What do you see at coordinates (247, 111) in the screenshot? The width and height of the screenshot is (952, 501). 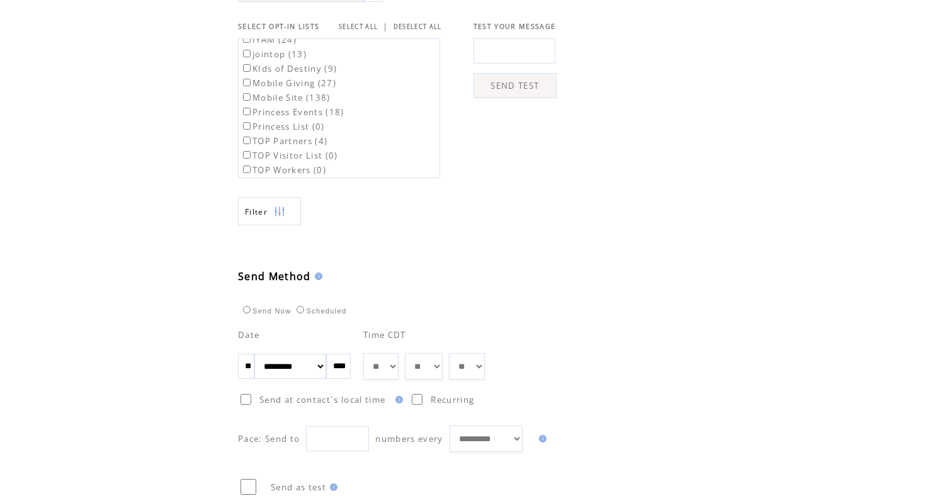 I see `input: Princess Events (18)` at bounding box center [247, 111].